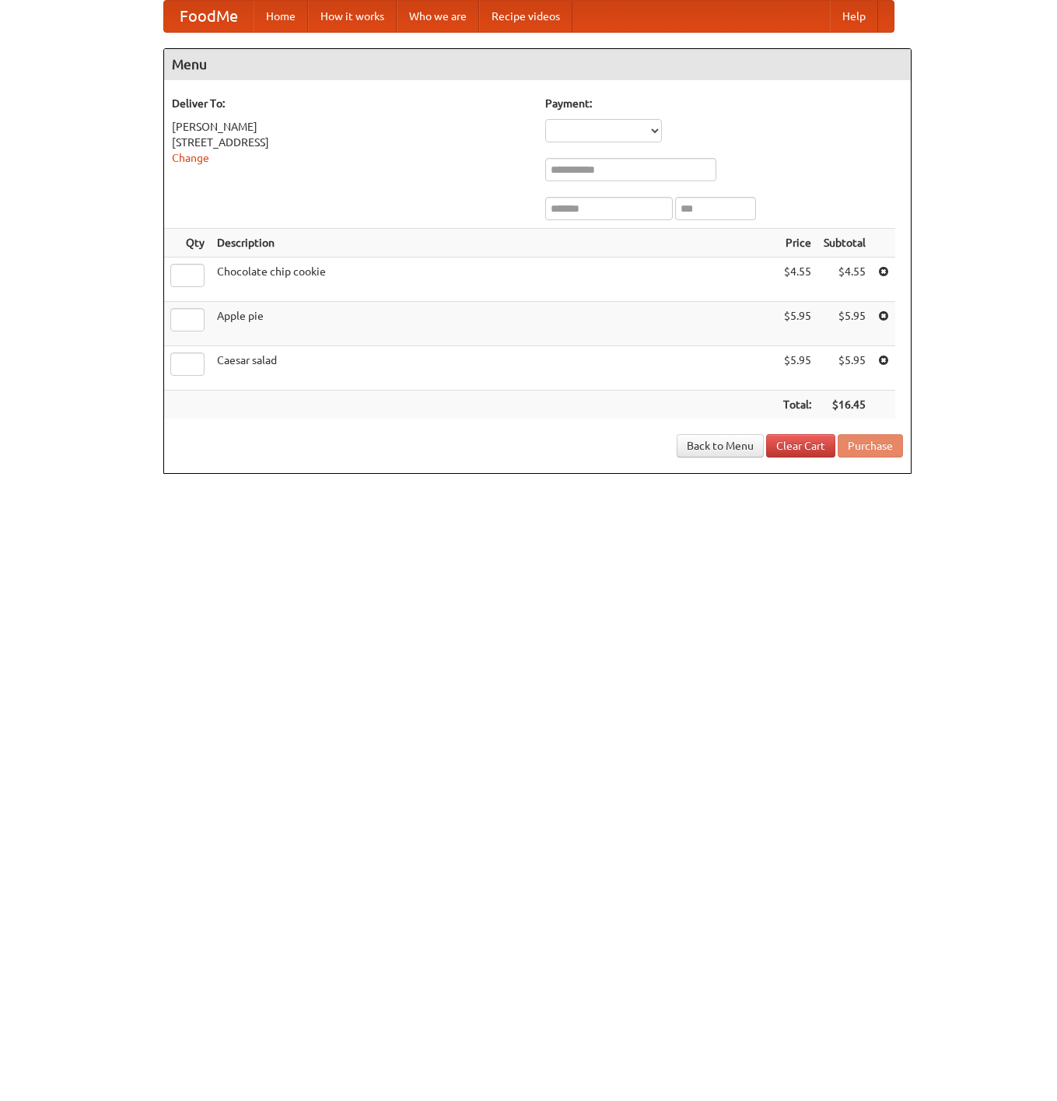  What do you see at coordinates (724, 103) in the screenshot?
I see `h5: Payment:` at bounding box center [724, 103].